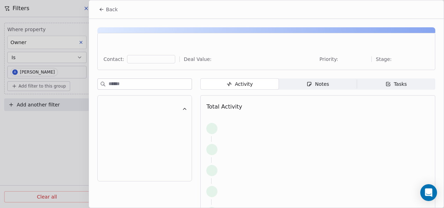 This screenshot has width=444, height=208. What do you see at coordinates (396, 84) in the screenshot?
I see `div: Tasks` at bounding box center [396, 84].